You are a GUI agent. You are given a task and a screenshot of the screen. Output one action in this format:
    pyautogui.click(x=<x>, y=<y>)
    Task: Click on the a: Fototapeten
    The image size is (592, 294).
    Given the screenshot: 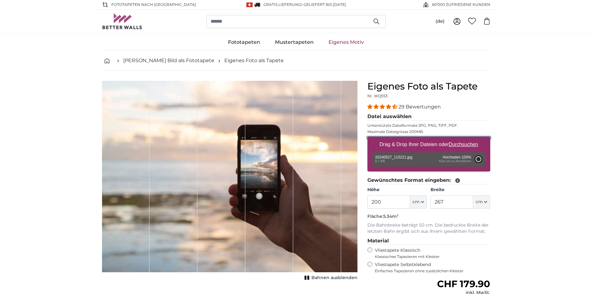 What is the action you would take?
    pyautogui.click(x=244, y=42)
    